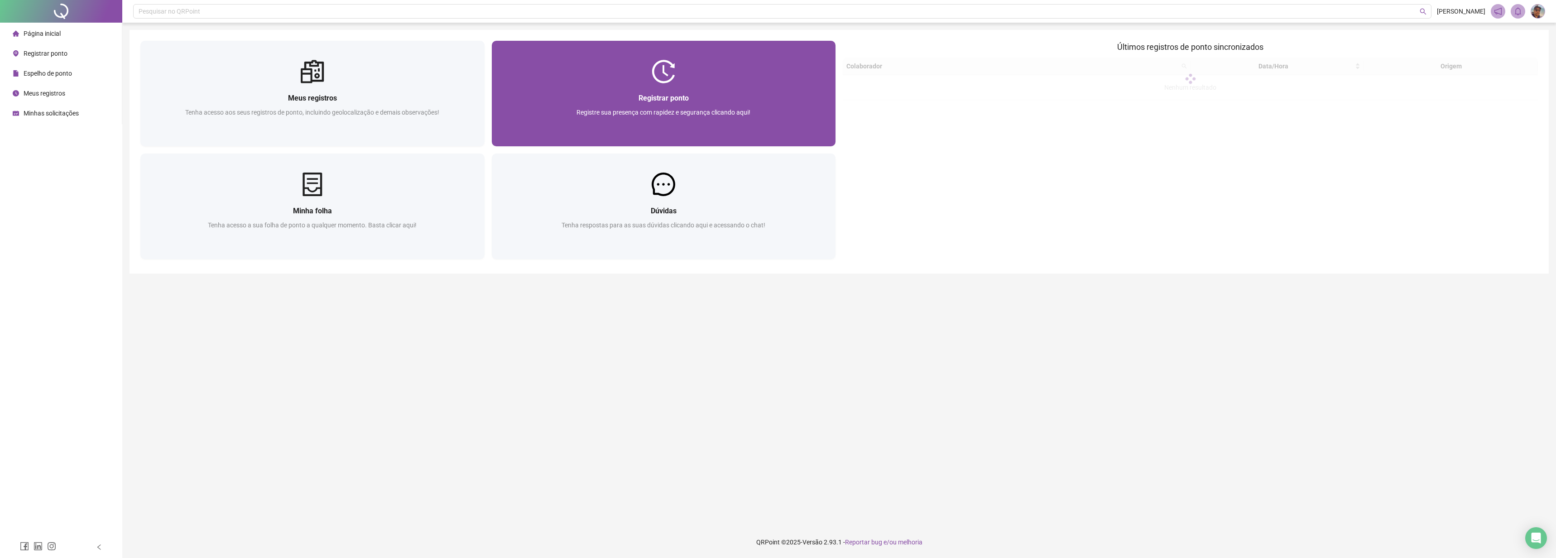 This screenshot has width=1556, height=558. Describe the element at coordinates (1518, 11) in the screenshot. I see `span: bell` at that location.